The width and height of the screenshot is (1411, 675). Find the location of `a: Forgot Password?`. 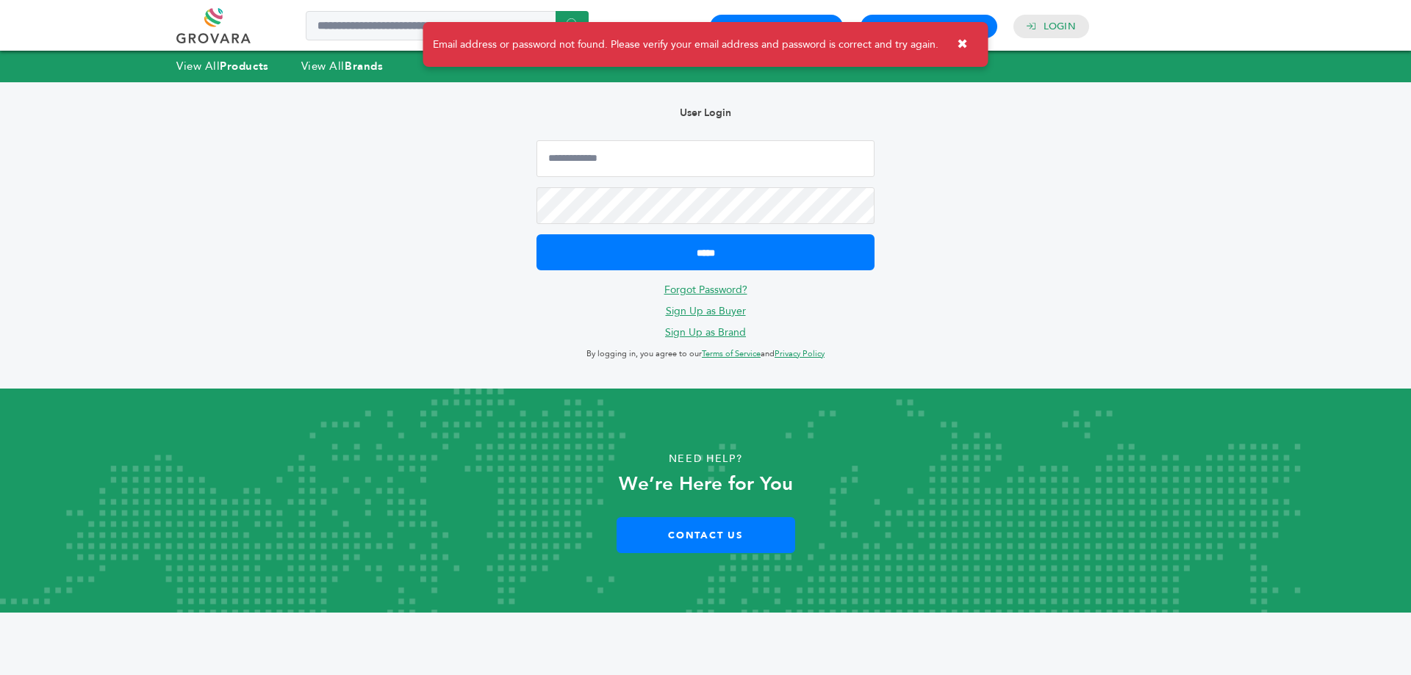

a: Forgot Password? is located at coordinates (706, 290).